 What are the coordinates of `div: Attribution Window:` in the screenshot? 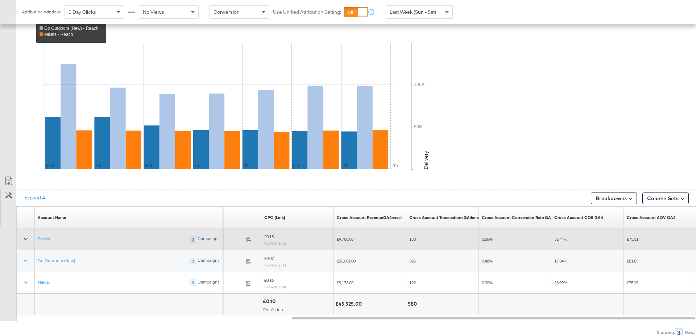 It's located at (41, 12).